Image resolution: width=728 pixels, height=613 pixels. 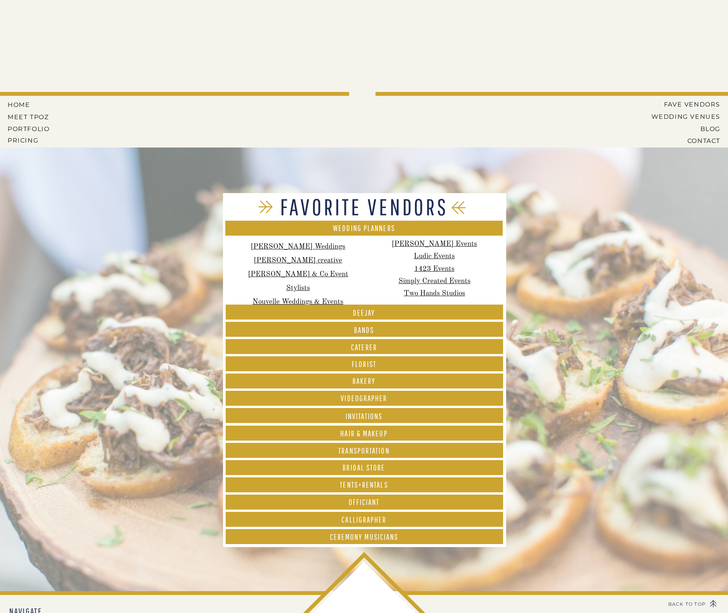 I want to click on a: Ludic Events, so click(x=434, y=256).